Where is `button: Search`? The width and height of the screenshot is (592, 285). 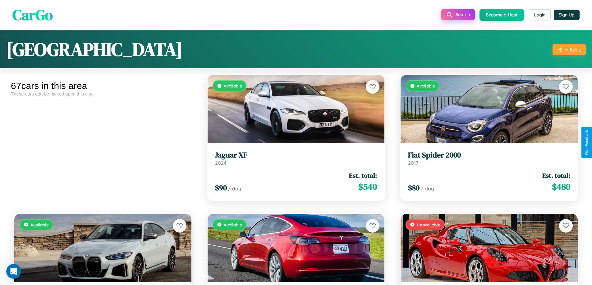 button: Search is located at coordinates (458, 15).